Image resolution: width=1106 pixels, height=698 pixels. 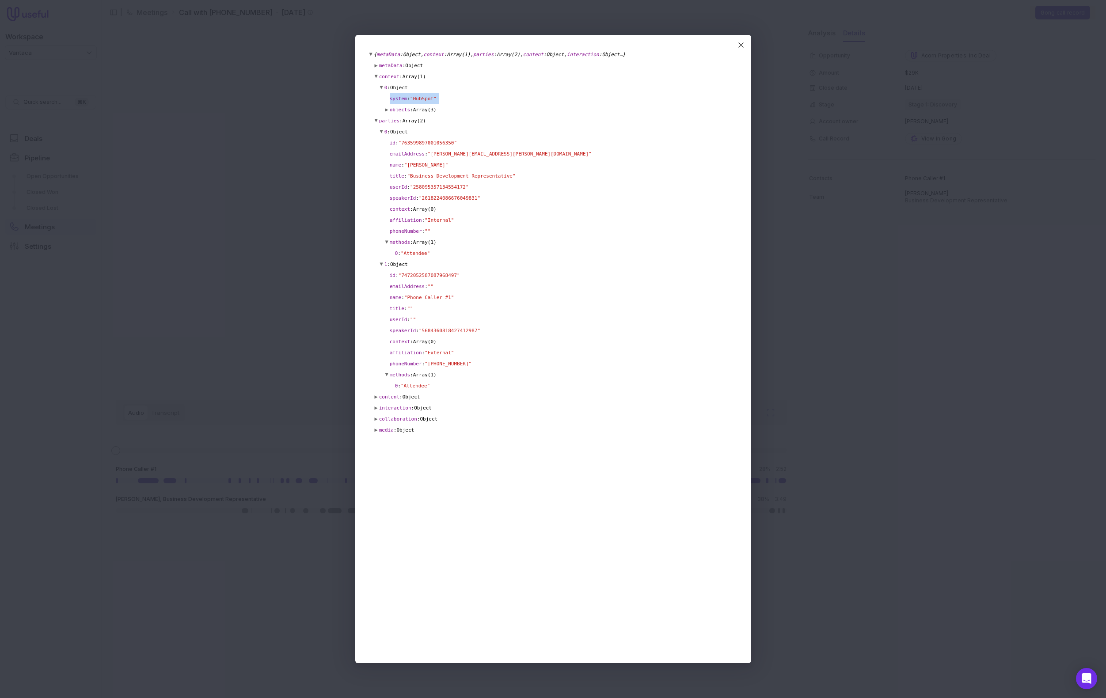 What do you see at coordinates (449, 330) in the screenshot?
I see `span: " 5684360818427412987 "` at bounding box center [449, 330].